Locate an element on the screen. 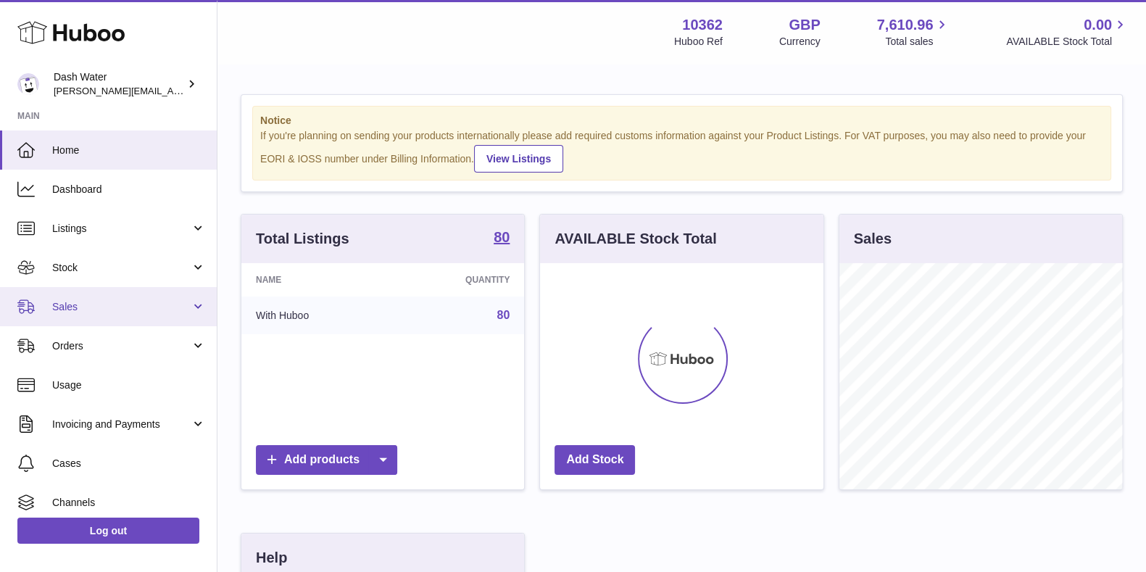 The width and height of the screenshot is (1146, 572). strong: 10362 is located at coordinates (702, 25).